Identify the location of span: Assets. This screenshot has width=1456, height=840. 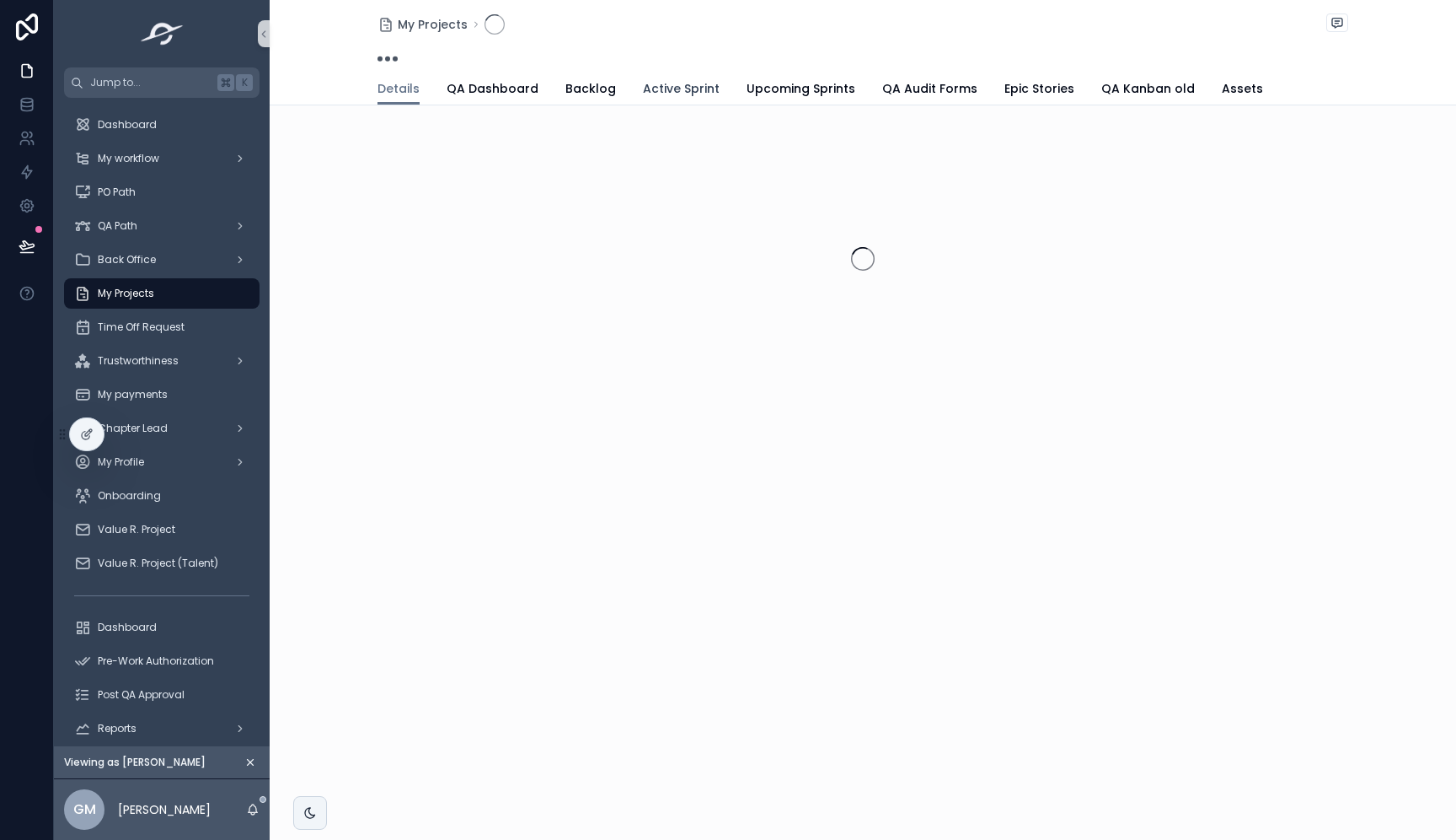
(1242, 89).